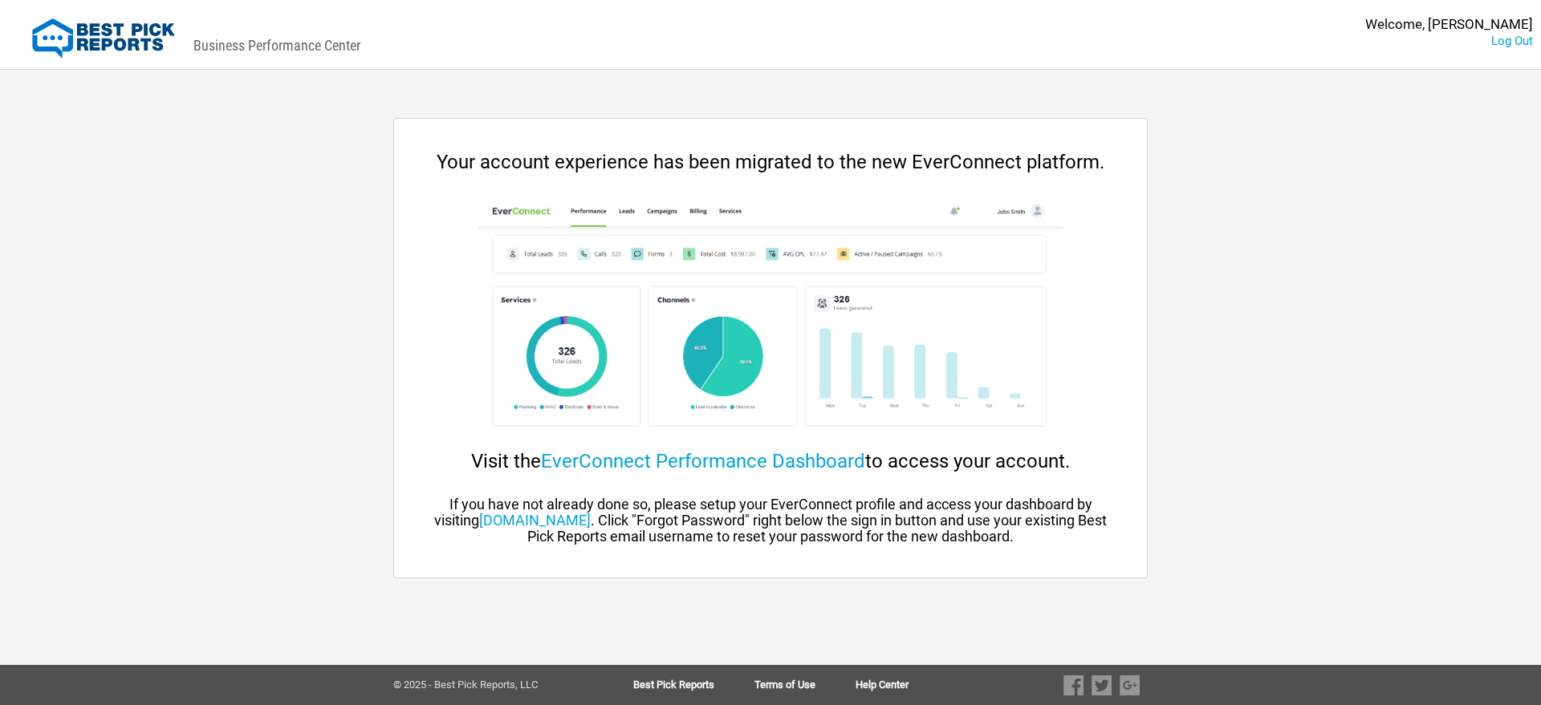 This screenshot has height=705, width=1541. What do you see at coordinates (487, 685) in the screenshot?
I see `div: © 2025 - Best Pick Reports, LLC` at bounding box center [487, 685].